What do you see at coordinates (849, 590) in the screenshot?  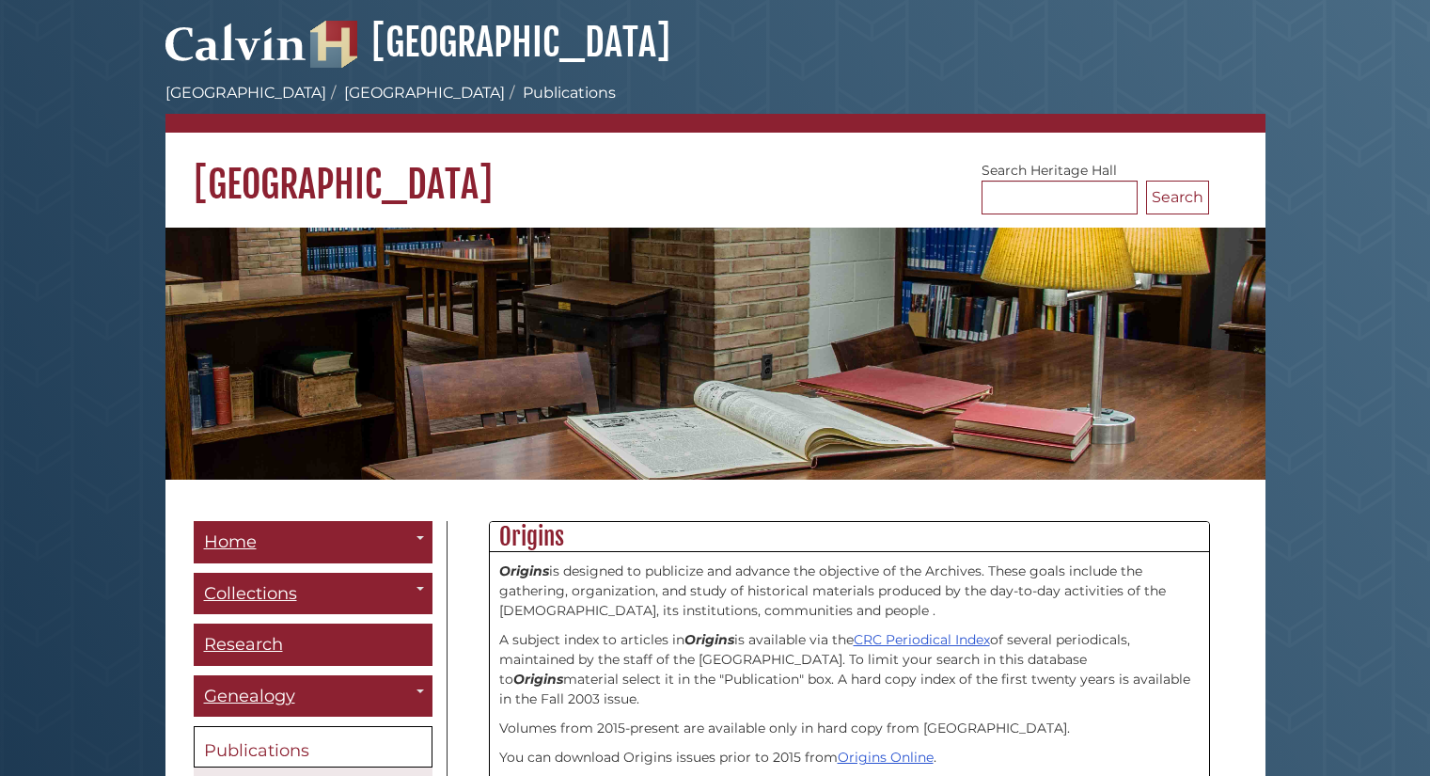 I see `p: is designed to publicize and advance the objective of the Archives. These goals include the gathe...` at bounding box center [849, 590].